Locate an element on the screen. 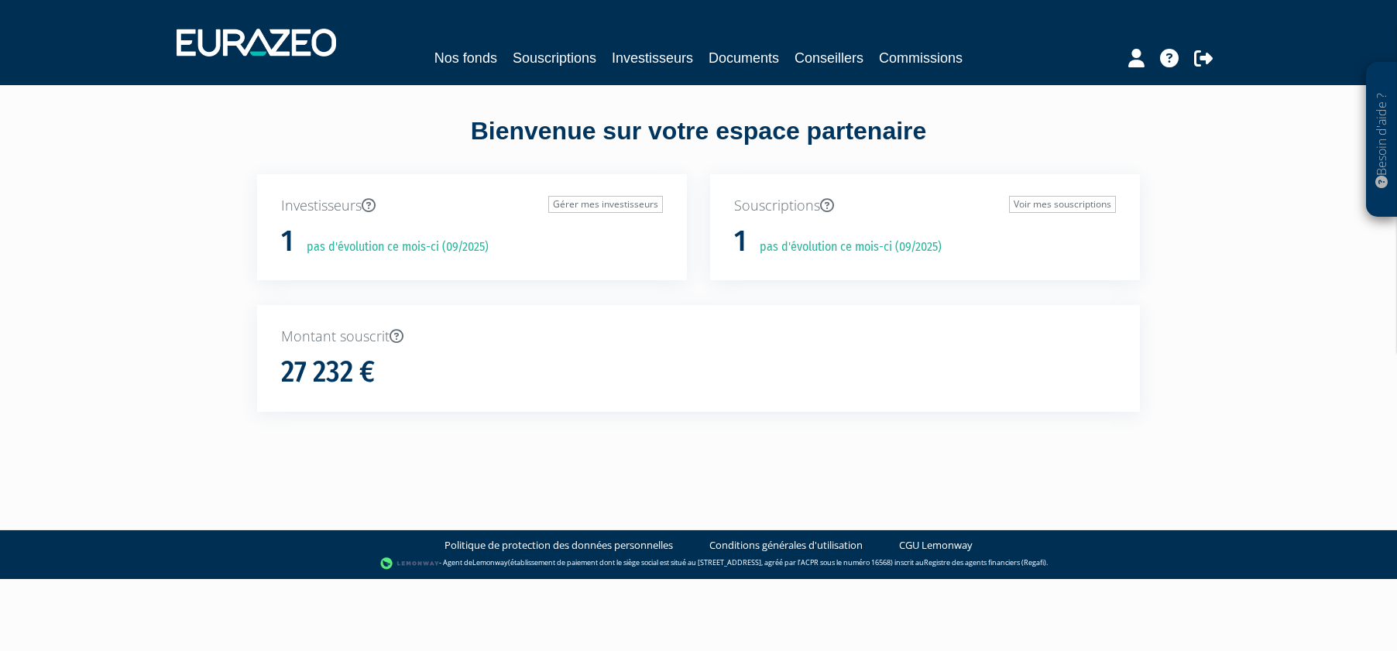 This screenshot has width=1397, height=651. p: Investisseurs is located at coordinates (472, 206).